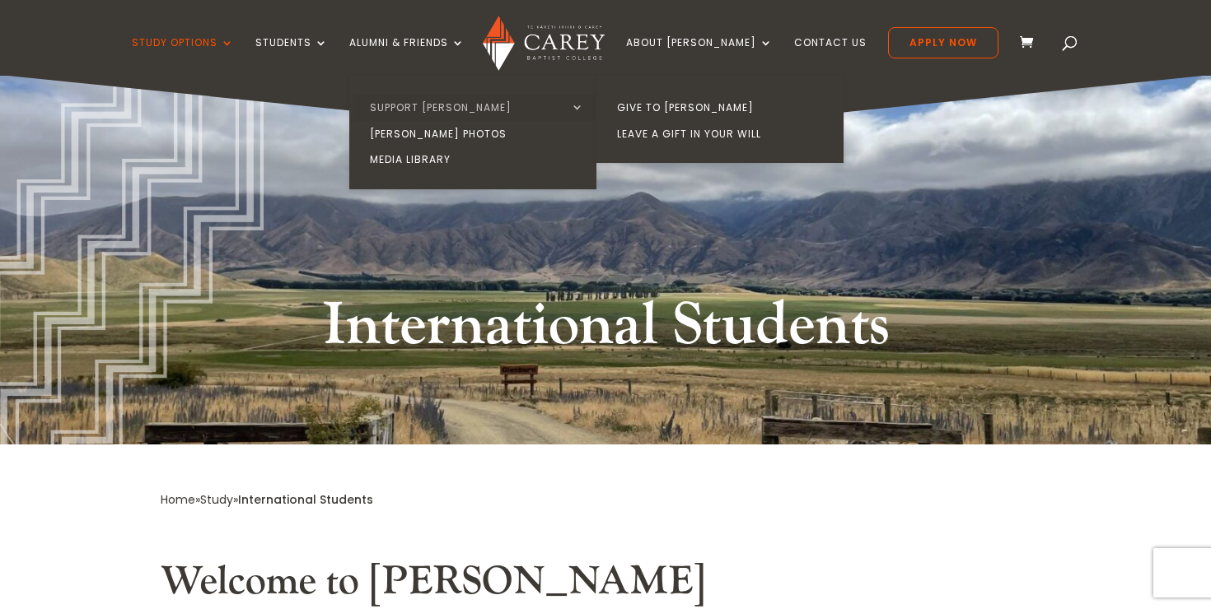 This screenshot has width=1211, height=609. Describe the element at coordinates (178, 500) in the screenshot. I see `a: Home` at that location.